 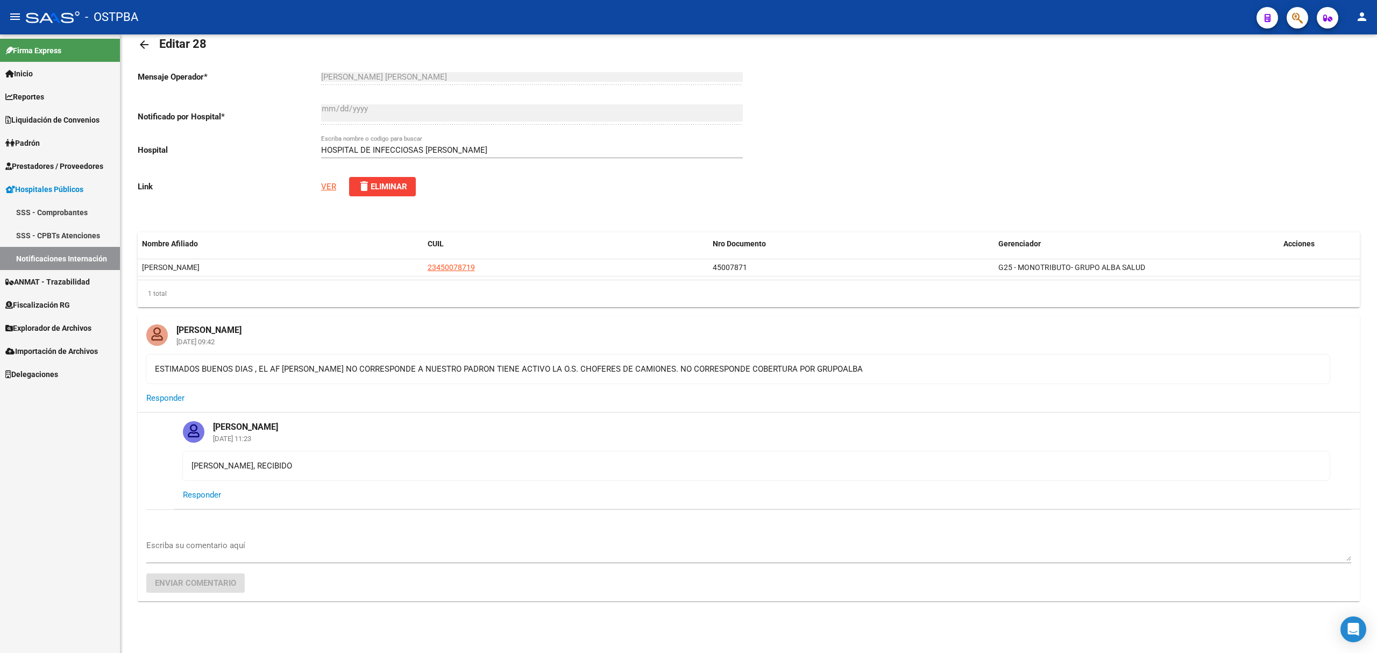 What do you see at coordinates (1319, 244) in the screenshot?
I see `datatable-header-cell: Acciones` at bounding box center [1319, 244].